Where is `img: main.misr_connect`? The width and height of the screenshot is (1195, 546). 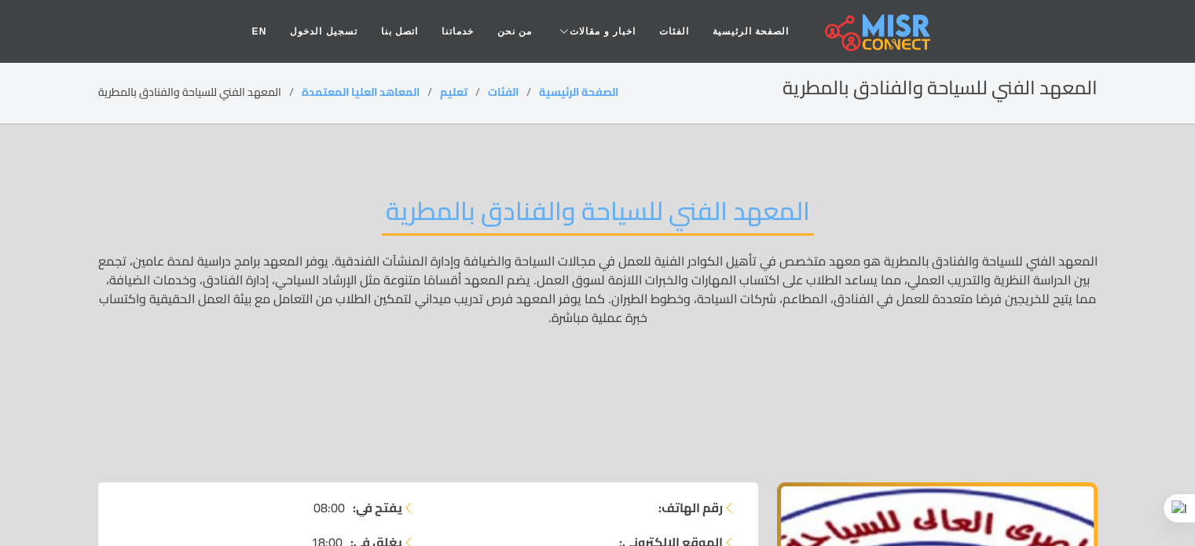 img: main.misr_connect is located at coordinates (878, 31).